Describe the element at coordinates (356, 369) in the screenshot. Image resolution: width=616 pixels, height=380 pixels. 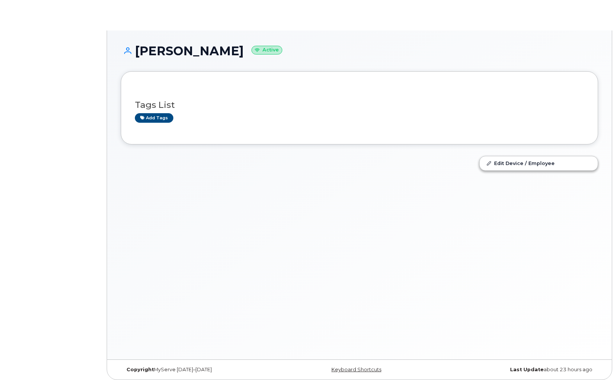
I see `a: Keyboard Shortcuts` at that location.